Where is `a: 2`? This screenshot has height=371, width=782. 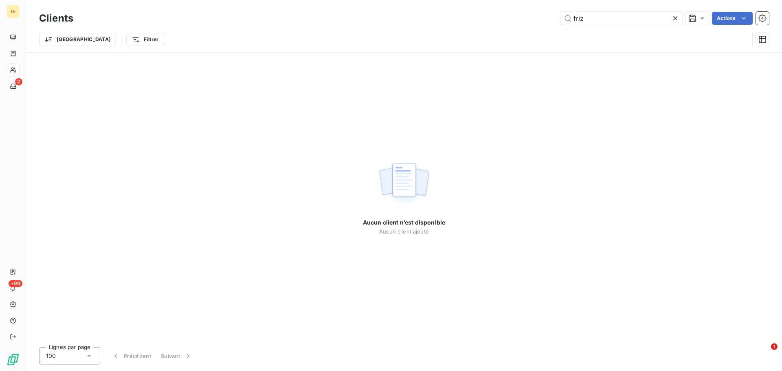 a: 2 is located at coordinates (13, 86).